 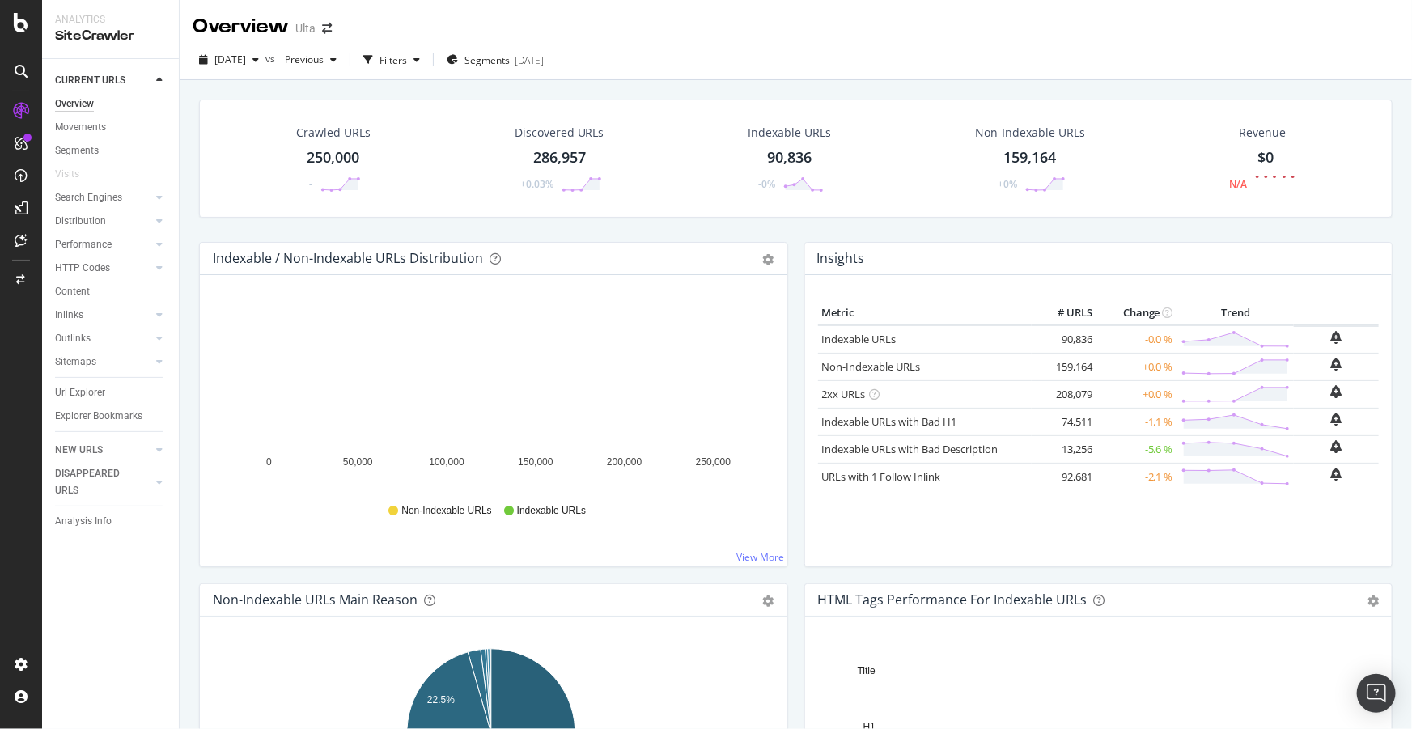 What do you see at coordinates (99, 416) in the screenshot?
I see `div: Explorer Bookmarks` at bounding box center [99, 416].